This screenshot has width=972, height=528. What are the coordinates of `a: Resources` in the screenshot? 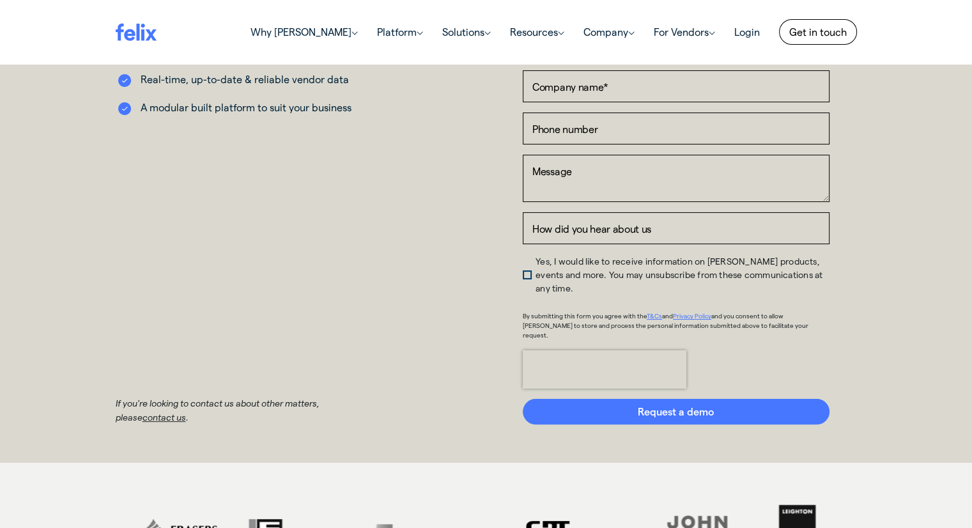 It's located at (537, 32).